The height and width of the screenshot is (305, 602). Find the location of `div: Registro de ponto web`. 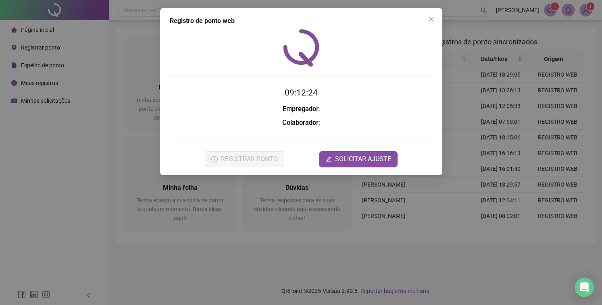

div: Registro de ponto web is located at coordinates (301, 21).